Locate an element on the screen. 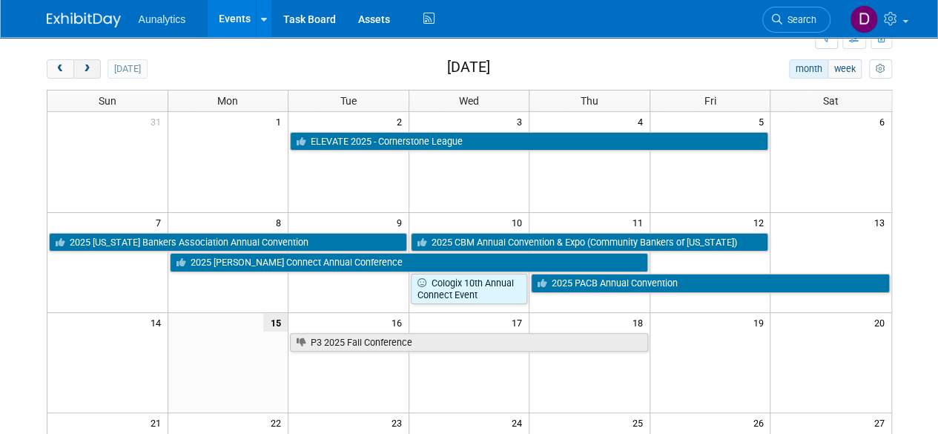 This screenshot has height=434, width=938. i: Personalize Calendar is located at coordinates (880, 69).